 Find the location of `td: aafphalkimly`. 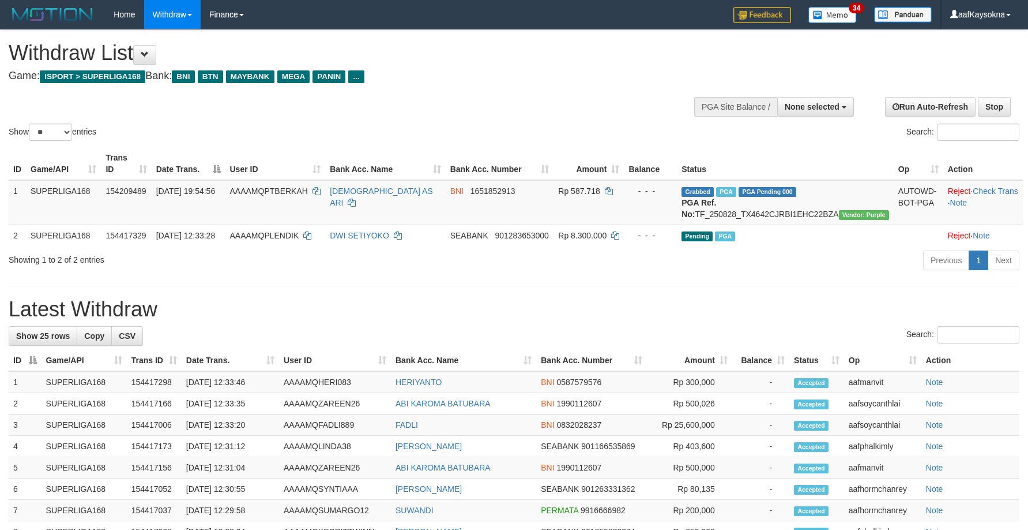

td: aafphalkimly is located at coordinates (883, 446).